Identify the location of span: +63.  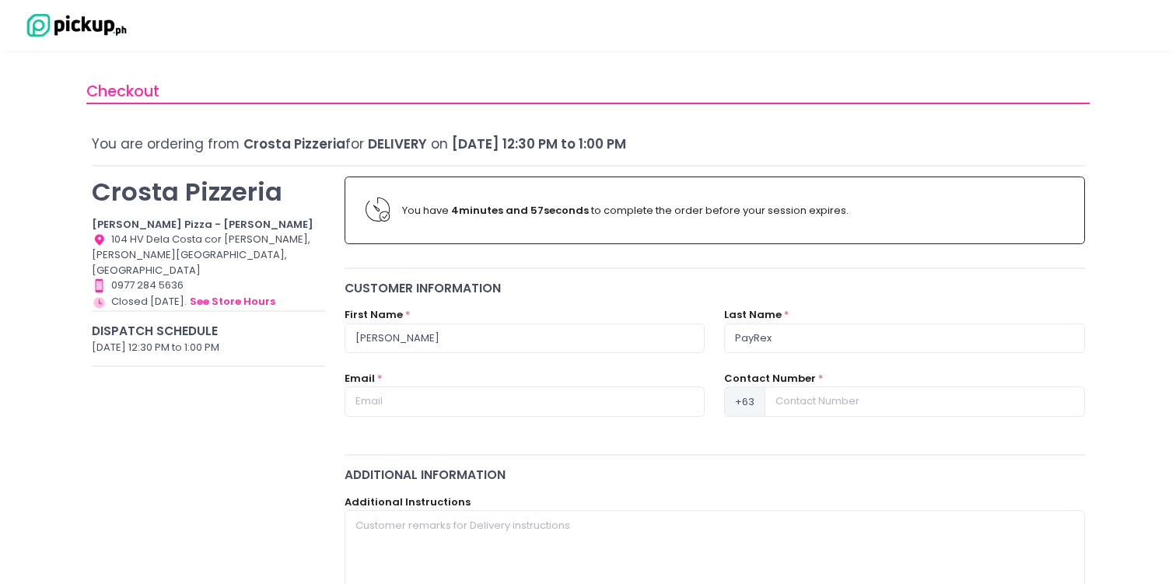
(744, 401).